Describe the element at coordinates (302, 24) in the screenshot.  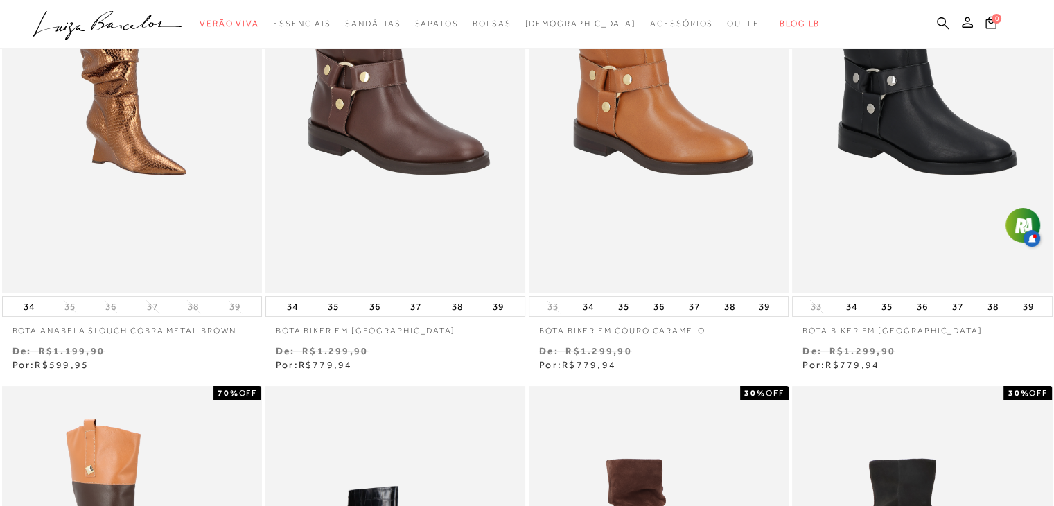
I see `span: Essenciais` at that location.